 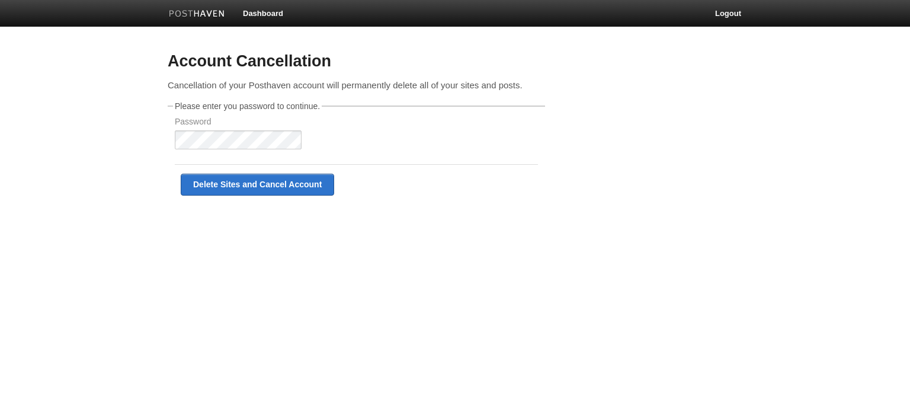 What do you see at coordinates (356, 62) in the screenshot?
I see `h3: Account Cancellation` at bounding box center [356, 62].